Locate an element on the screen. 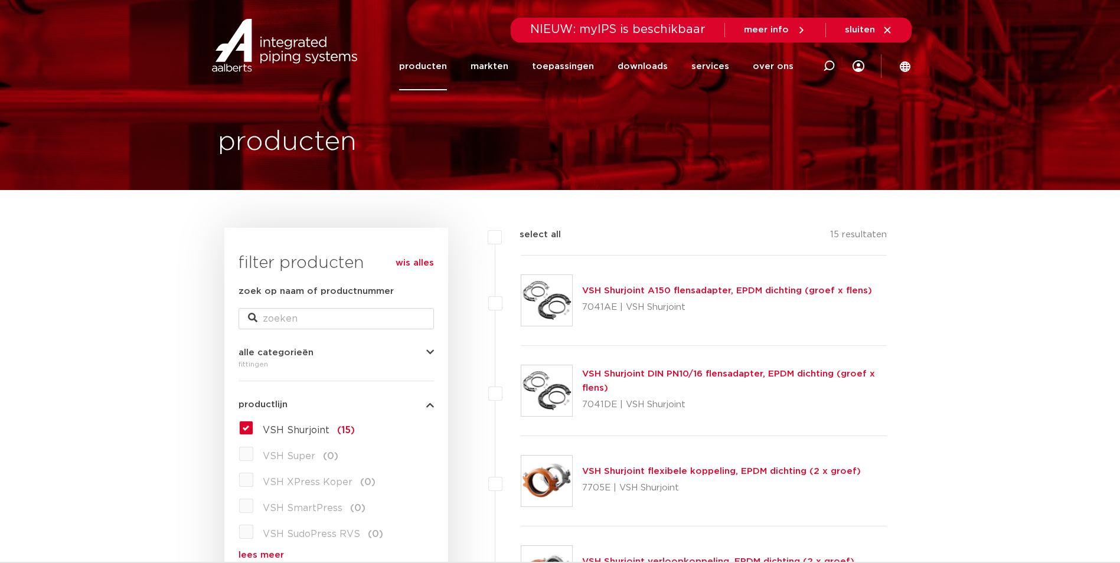 Image resolution: width=1120 pixels, height=563 pixels. span: VSH Shurjoint is located at coordinates (296, 431).